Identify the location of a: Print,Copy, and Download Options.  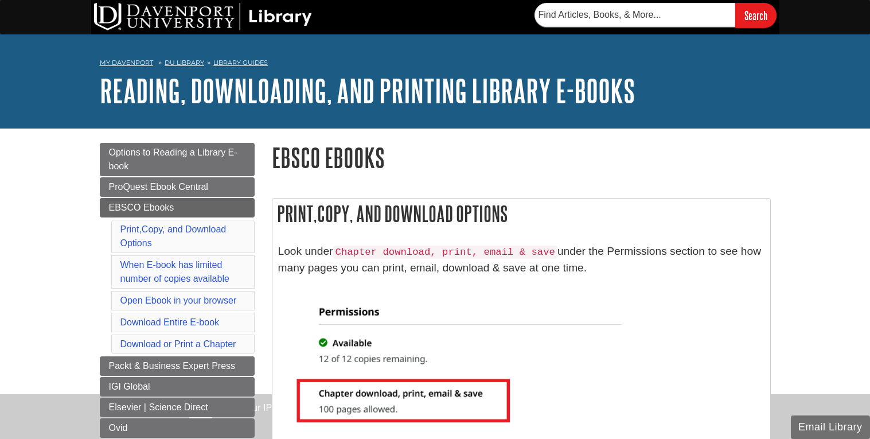
(173, 236).